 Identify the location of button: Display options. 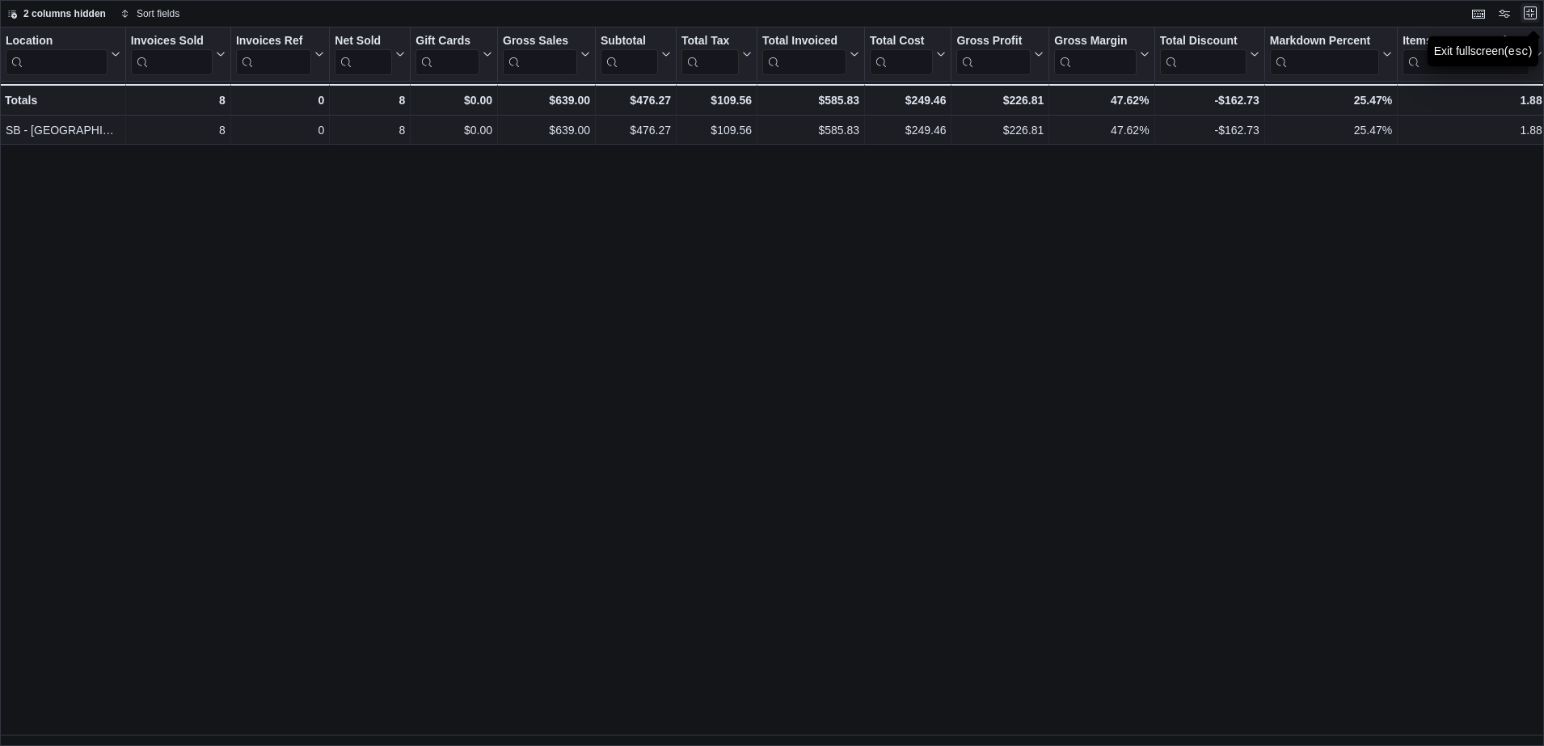
(1505, 14).